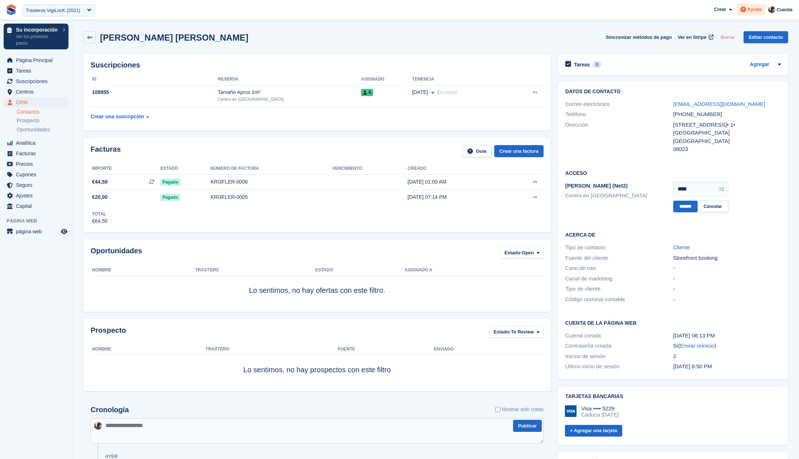 The width and height of the screenshot is (799, 459). Describe the element at coordinates (673, 173) in the screenshot. I see `h2: Acceso` at that location.